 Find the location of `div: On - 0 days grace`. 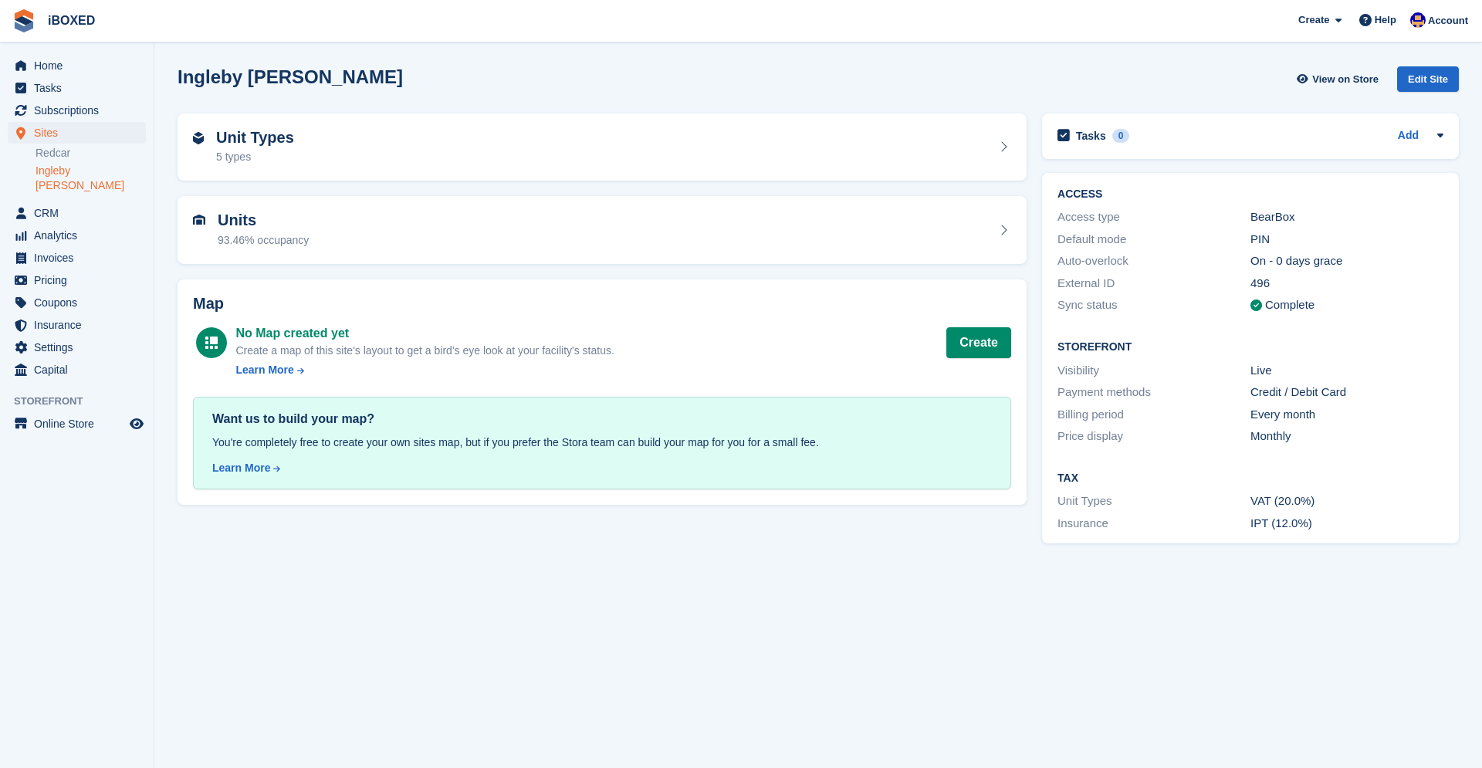

div: On - 0 days grace is located at coordinates (1347, 261).